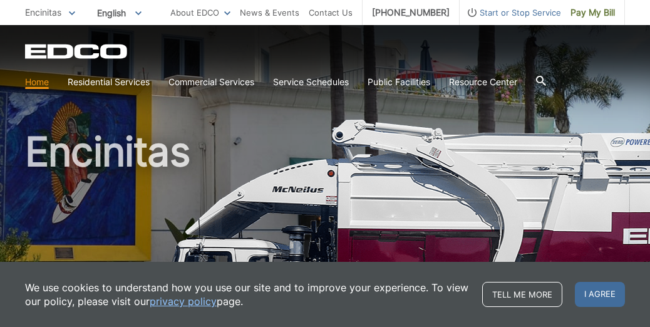  I want to click on a: Service Schedules, so click(310, 82).